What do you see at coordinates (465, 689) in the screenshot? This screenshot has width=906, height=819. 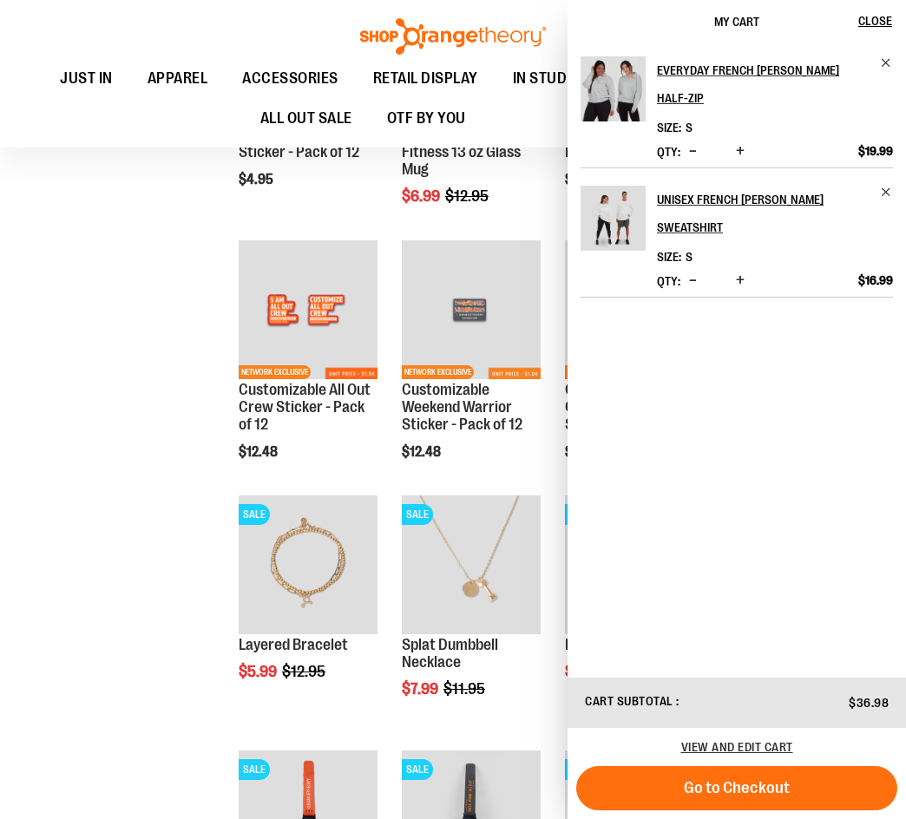 I see `span: $11.95` at bounding box center [465, 689].